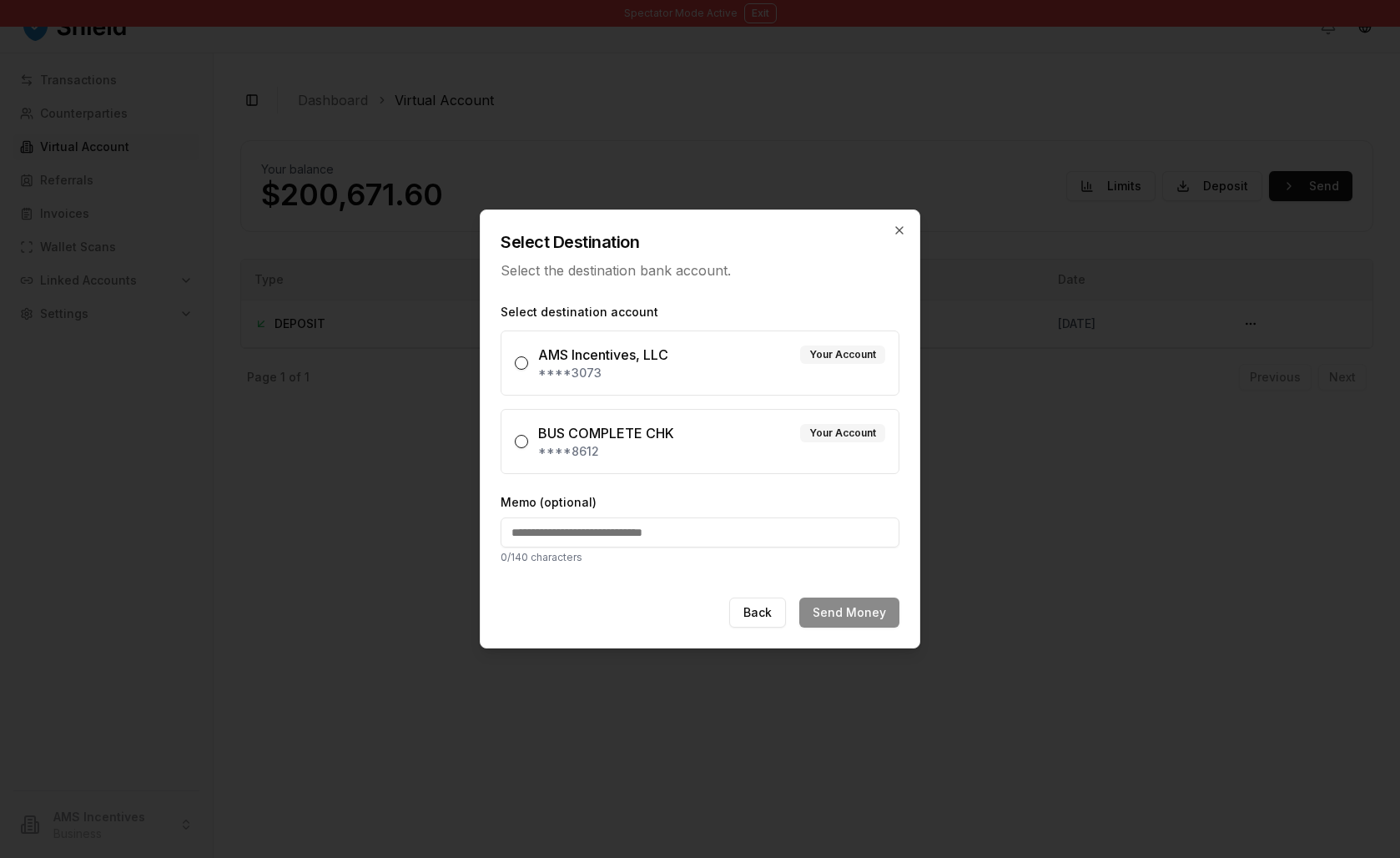 The width and height of the screenshot is (1400, 858). Describe the element at coordinates (700, 270) in the screenshot. I see `p: Select the destination bank account.` at that location.